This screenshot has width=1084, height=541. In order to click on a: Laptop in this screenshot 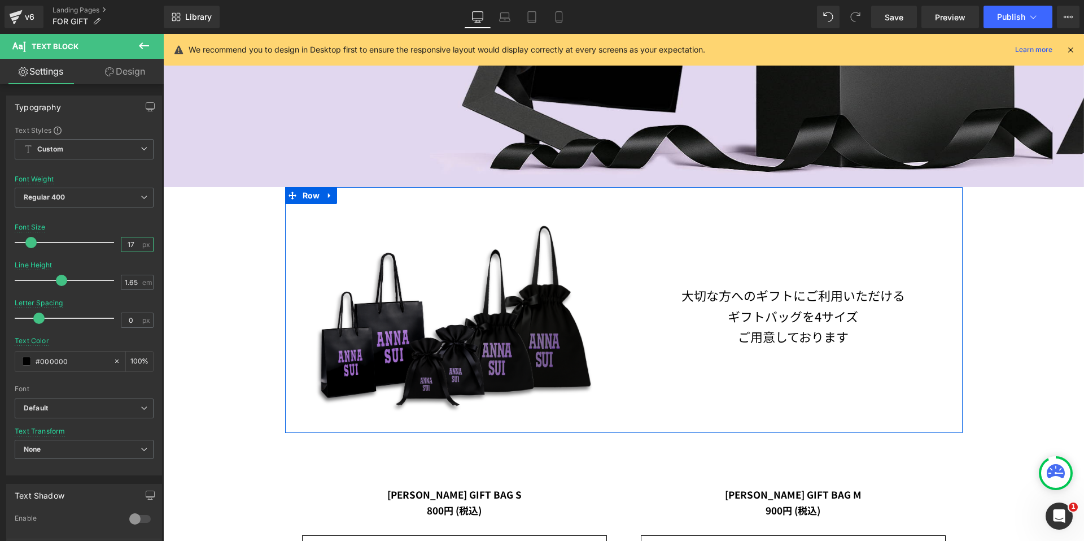, I will do `click(505, 17)`.